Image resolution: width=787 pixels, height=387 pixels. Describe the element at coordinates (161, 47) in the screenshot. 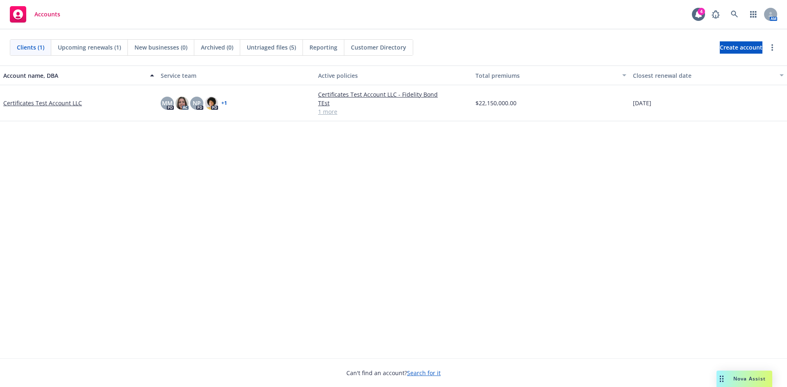

I see `span: New businesses (0)` at that location.